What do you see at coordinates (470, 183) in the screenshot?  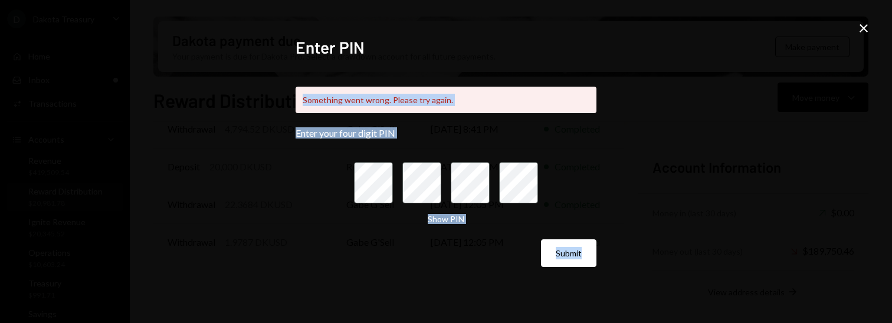 I see `input: pin code 3 of 4` at bounding box center [470, 183].